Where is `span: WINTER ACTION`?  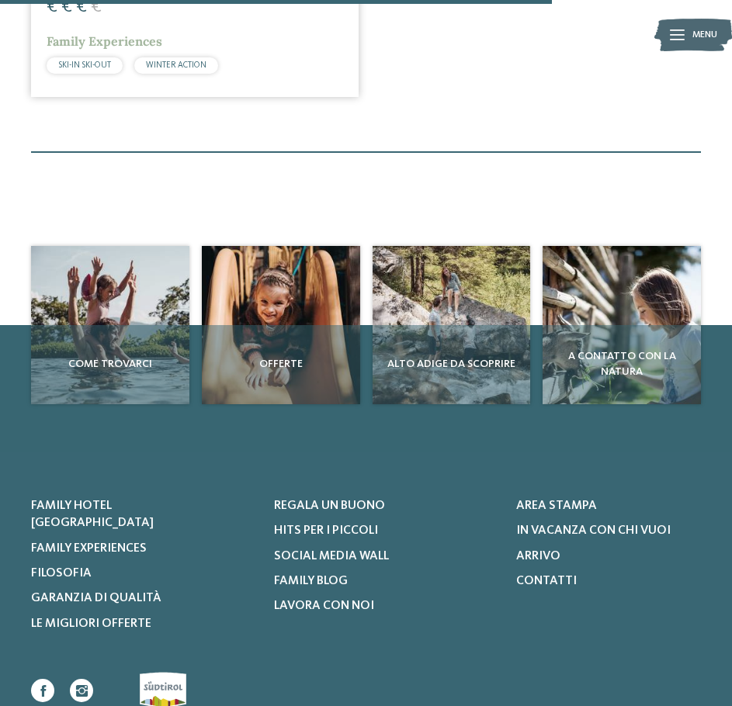 span: WINTER ACTION is located at coordinates (176, 65).